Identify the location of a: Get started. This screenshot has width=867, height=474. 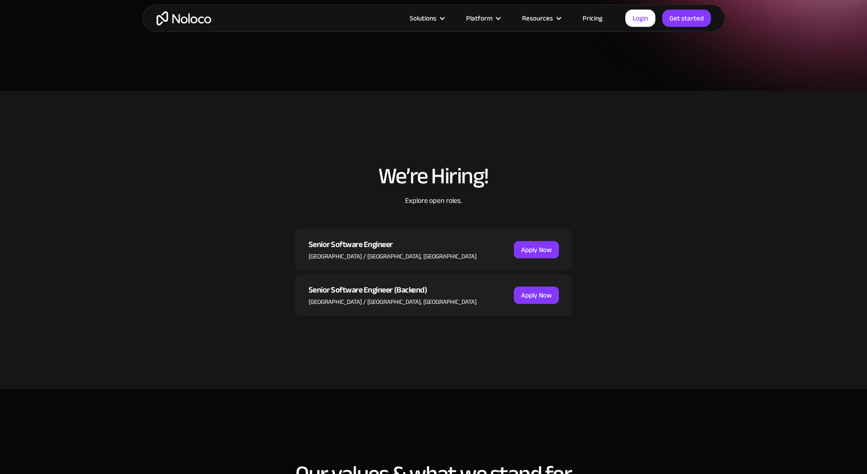
(686, 18).